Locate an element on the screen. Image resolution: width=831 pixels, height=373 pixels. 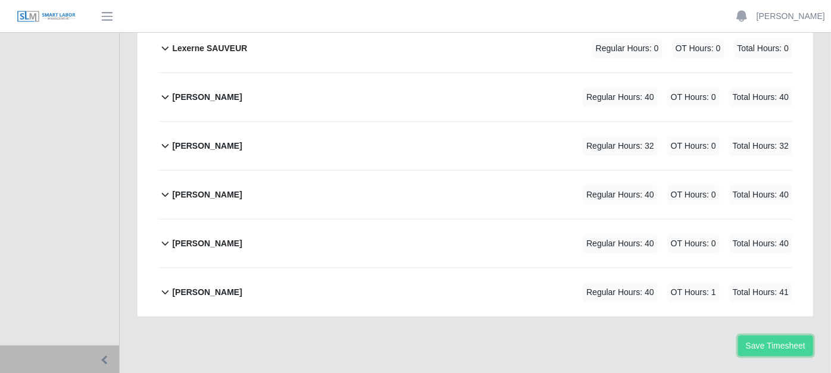
span: OT Hours: 1 is located at coordinates (693, 292).